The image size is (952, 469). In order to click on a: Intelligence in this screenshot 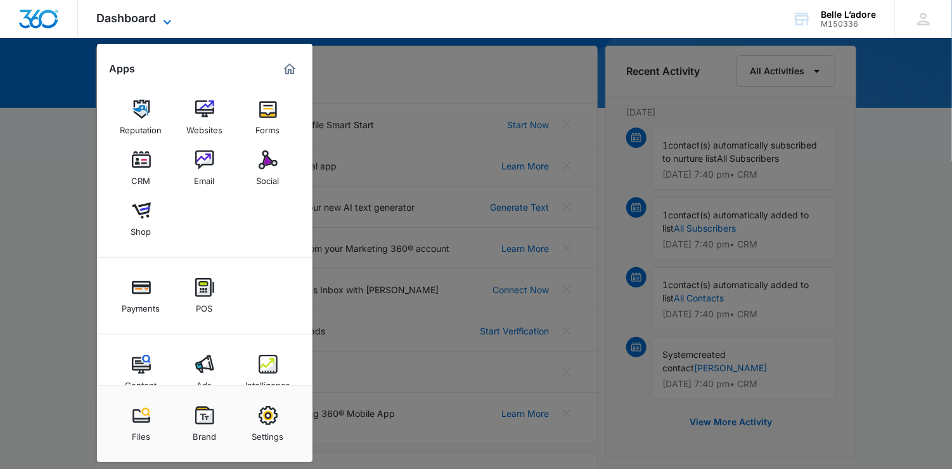, I will do `click(268, 372)`.